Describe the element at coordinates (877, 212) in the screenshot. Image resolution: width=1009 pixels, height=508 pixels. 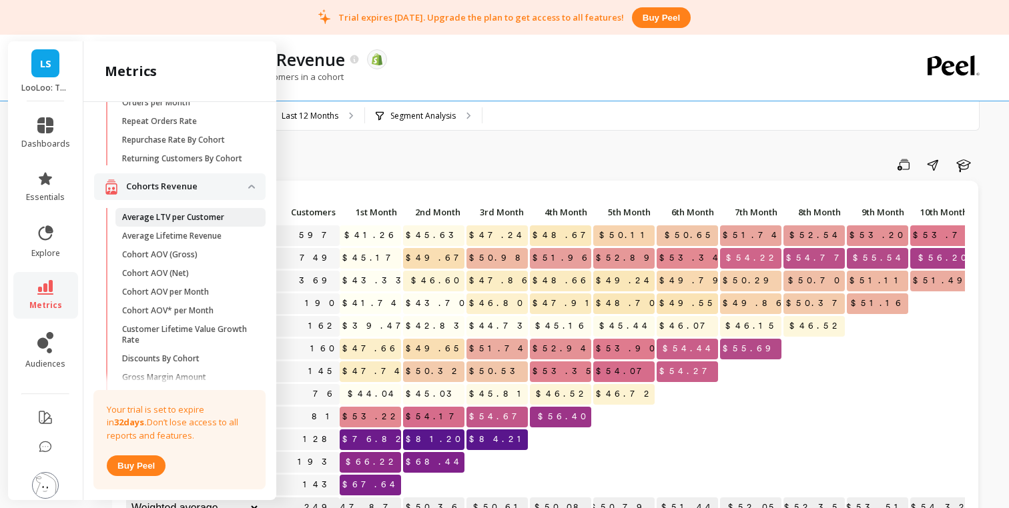
I see `p: 9th Month` at that location.